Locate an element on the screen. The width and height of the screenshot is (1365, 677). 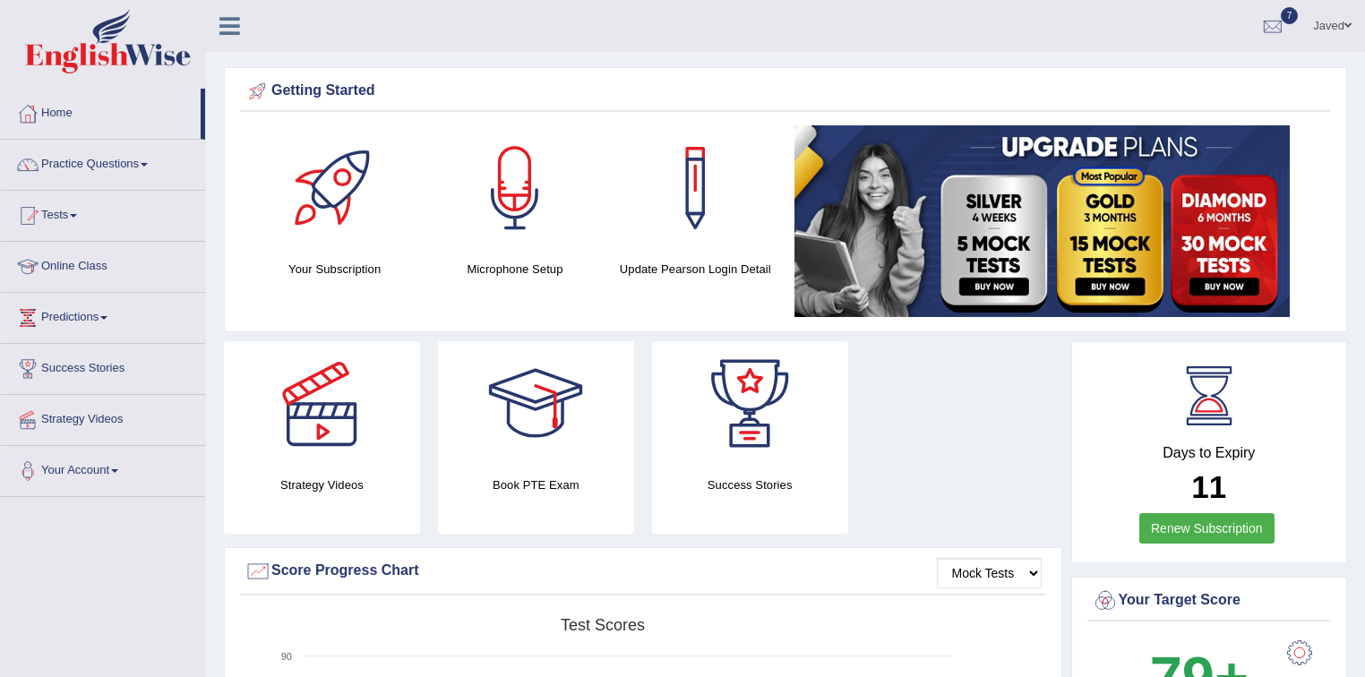
img: small5.jpg is located at coordinates (1042, 221).